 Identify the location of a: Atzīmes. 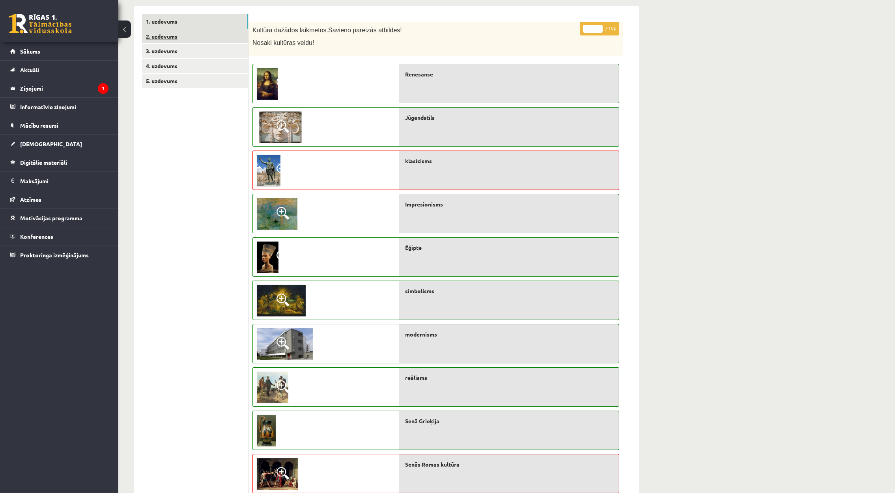
(59, 199).